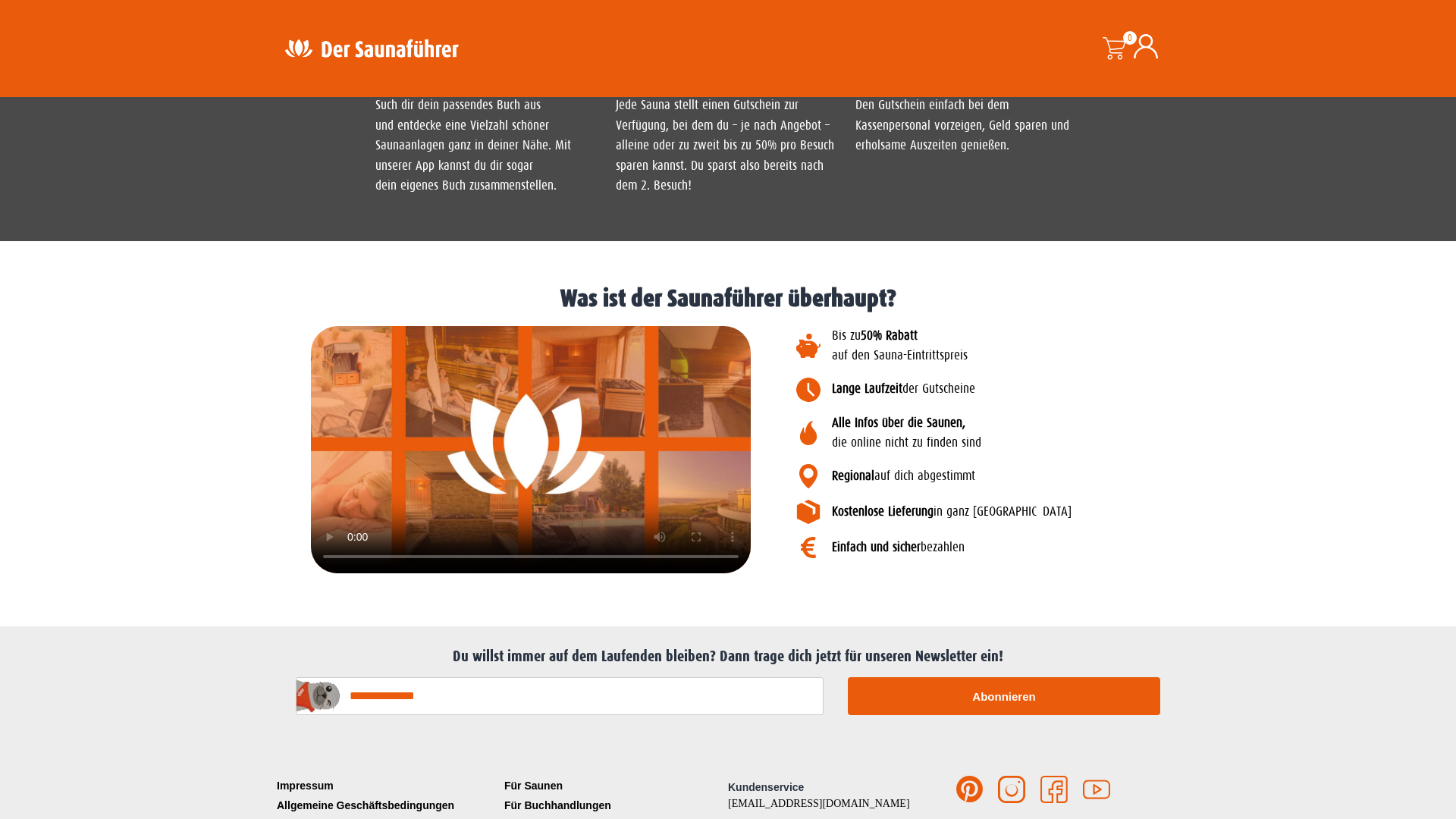 This screenshot has width=1456, height=819. What do you see at coordinates (728, 299) in the screenshot?
I see `h1: Was ist der Saunaführer überhaupt?` at bounding box center [728, 299].